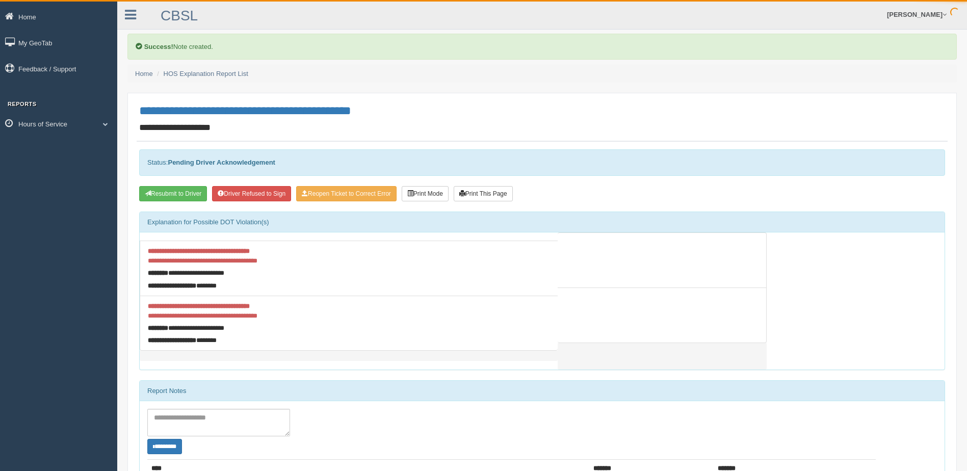  Describe the element at coordinates (542, 222) in the screenshot. I see `div: Explanation for Possible DOT Violation(s)` at that location.